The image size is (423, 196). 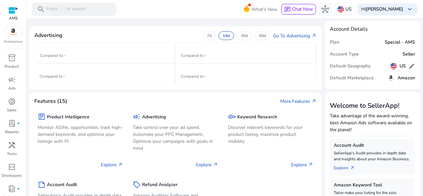 What do you see at coordinates (302, 9) in the screenshot?
I see `span: Chat Now` at bounding box center [302, 9].